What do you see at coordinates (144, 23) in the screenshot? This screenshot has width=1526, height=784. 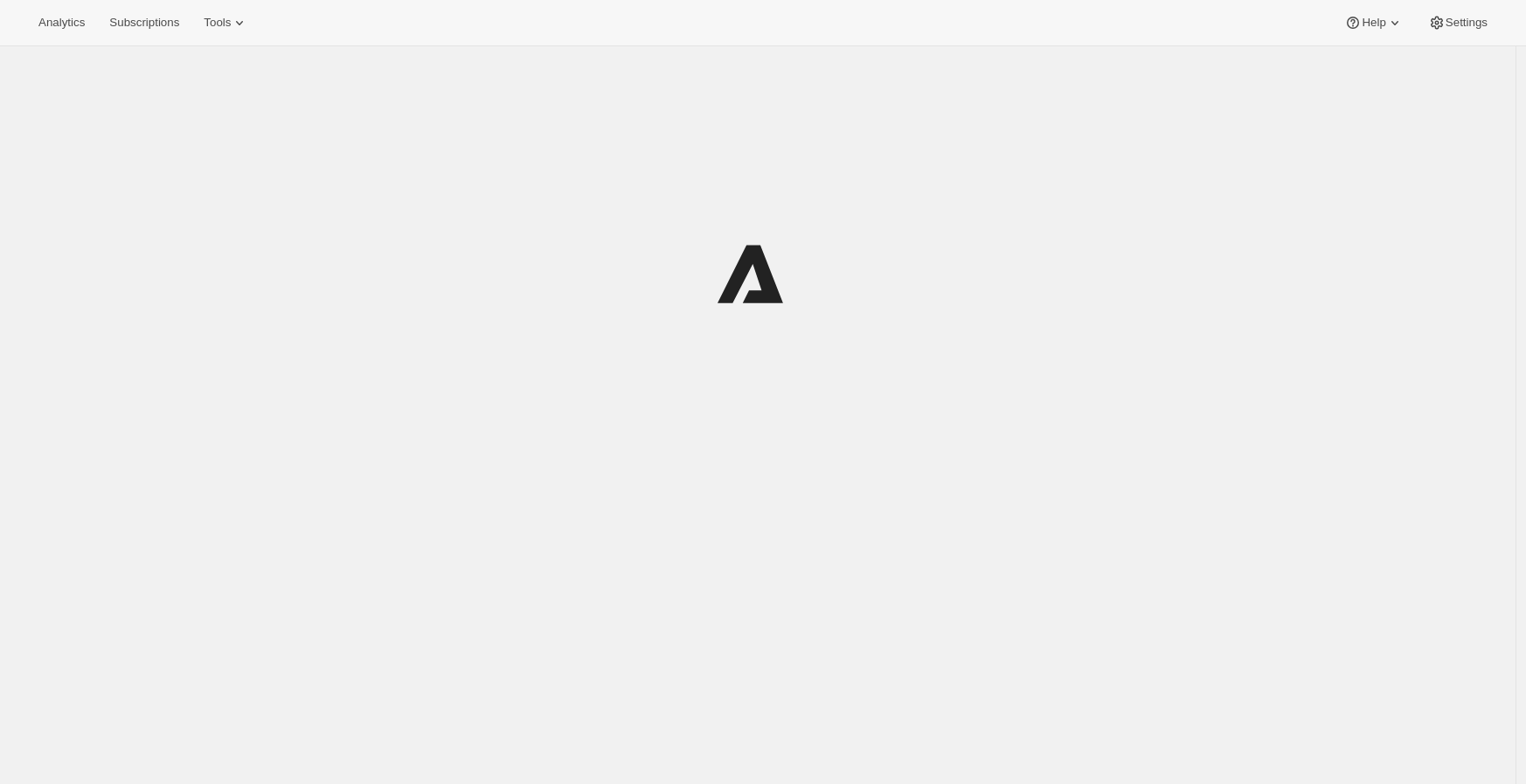 I see `button: Subscriptions` at bounding box center [144, 23].